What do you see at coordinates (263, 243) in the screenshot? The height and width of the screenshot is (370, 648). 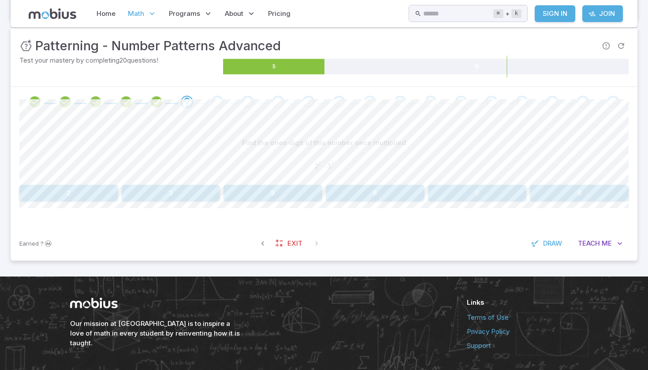 I see `span: Previous Question` at bounding box center [263, 243].